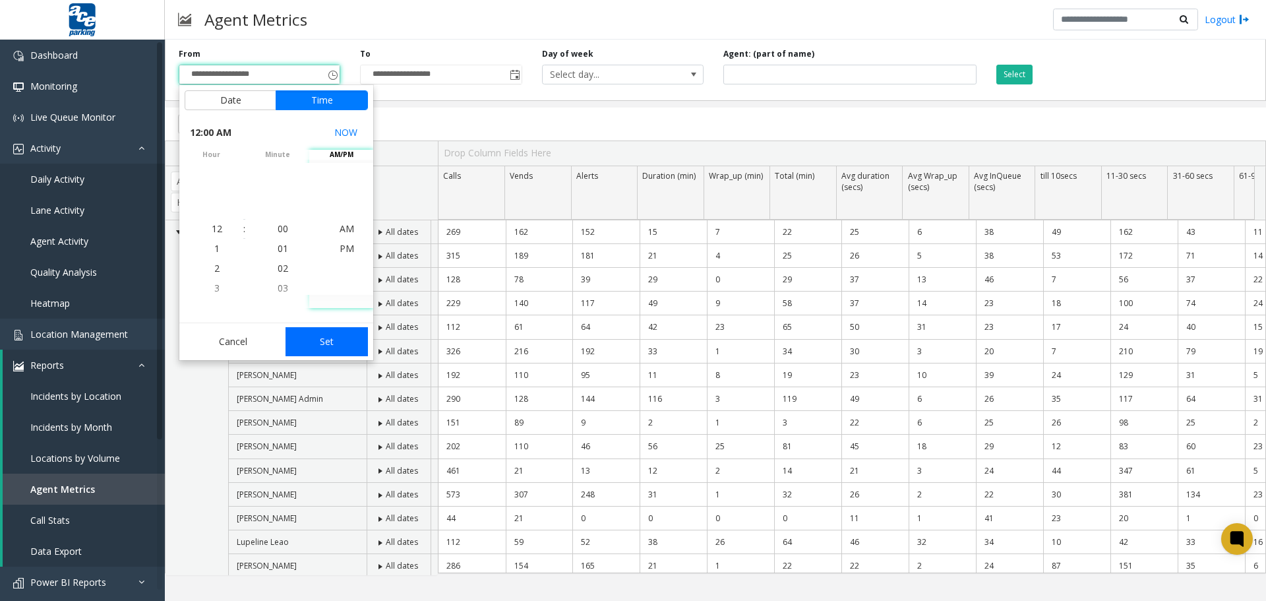 The height and width of the screenshot is (601, 1266). What do you see at coordinates (68, 581) in the screenshot?
I see `span: Power BI Reports` at bounding box center [68, 581].